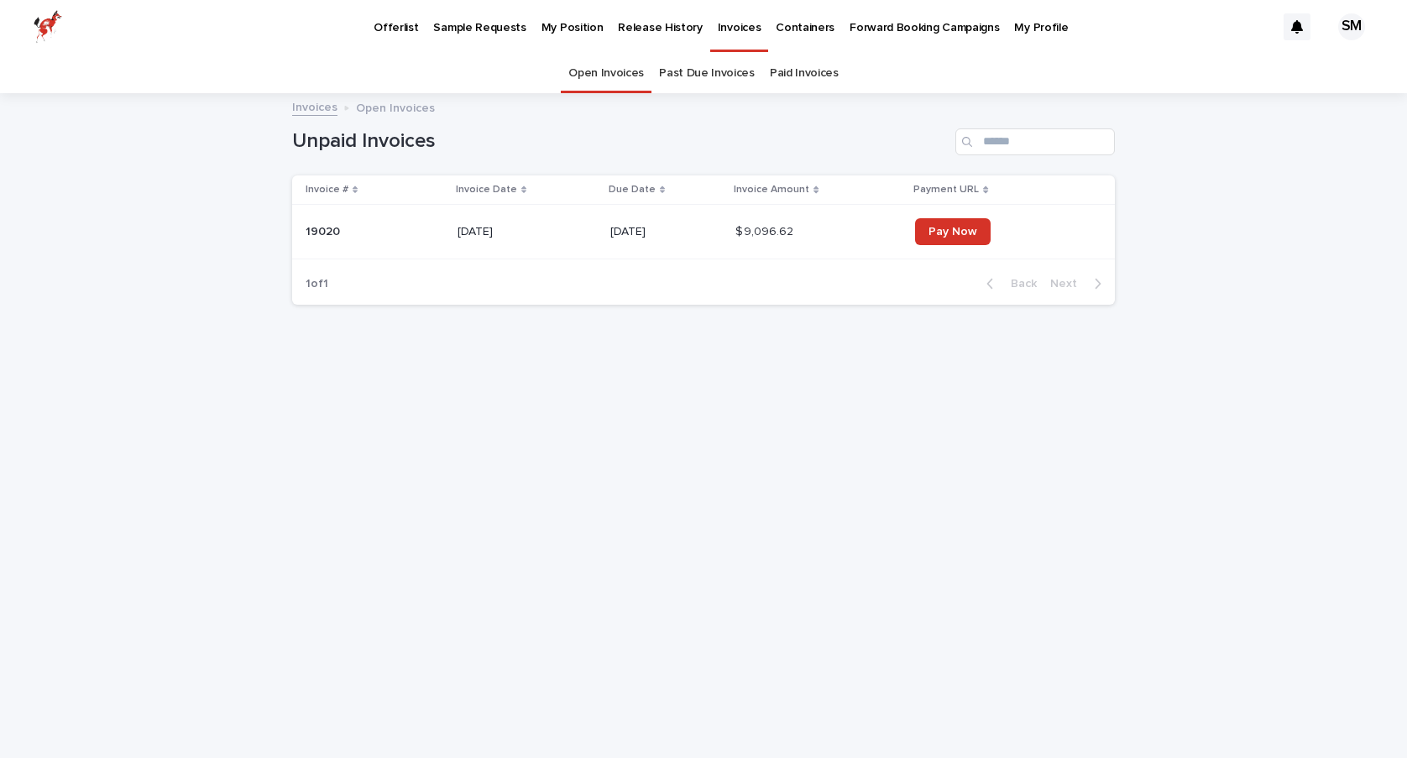 The height and width of the screenshot is (758, 1407). I want to click on p: $ 9,096.62, so click(765, 230).